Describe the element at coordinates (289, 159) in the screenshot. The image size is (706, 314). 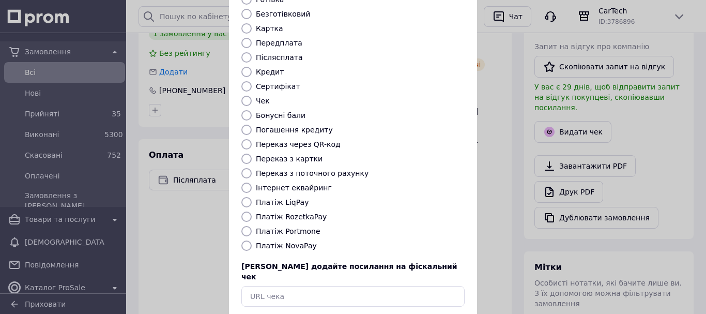
I see `label: Переказ з картки` at that location.